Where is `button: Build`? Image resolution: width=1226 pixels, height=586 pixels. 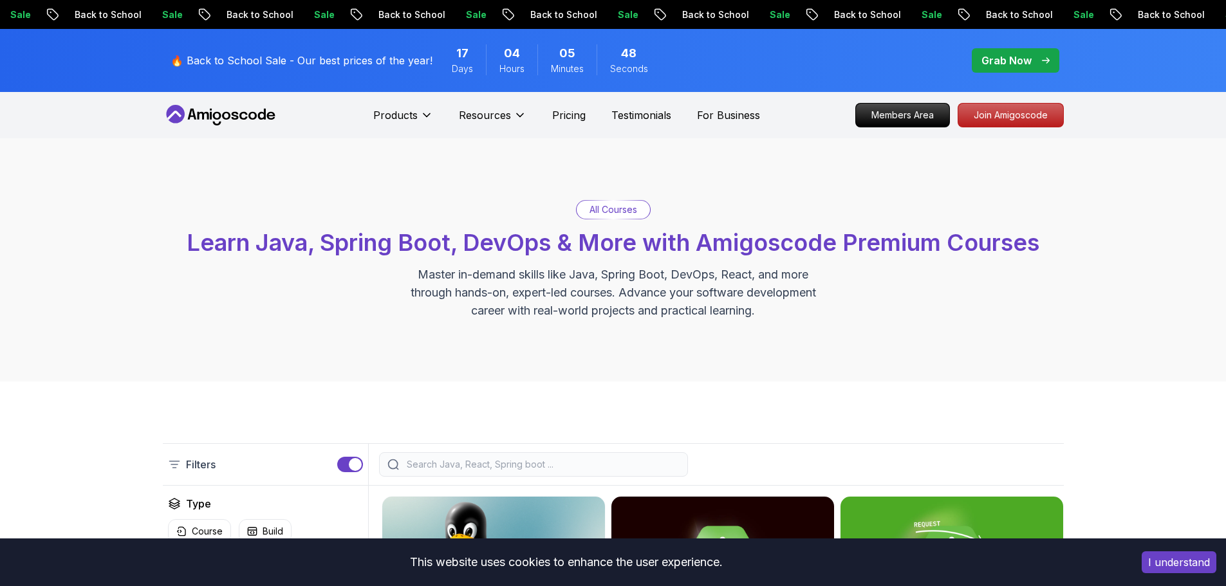 button: Build is located at coordinates (265, 532).